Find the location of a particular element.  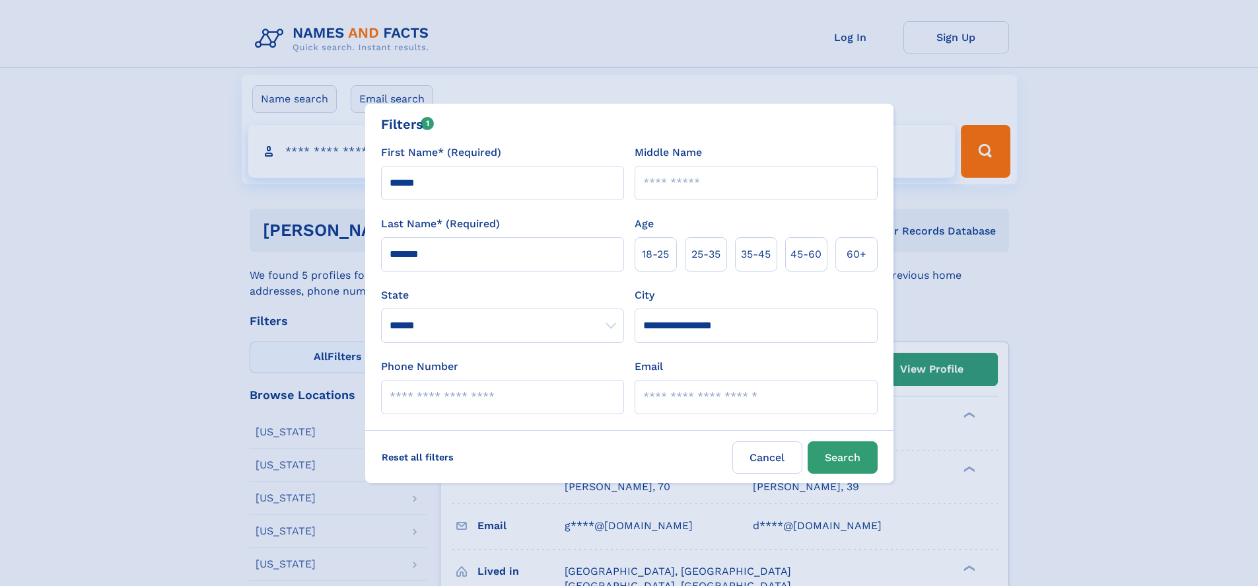

span: 45‑60 is located at coordinates (805, 254).